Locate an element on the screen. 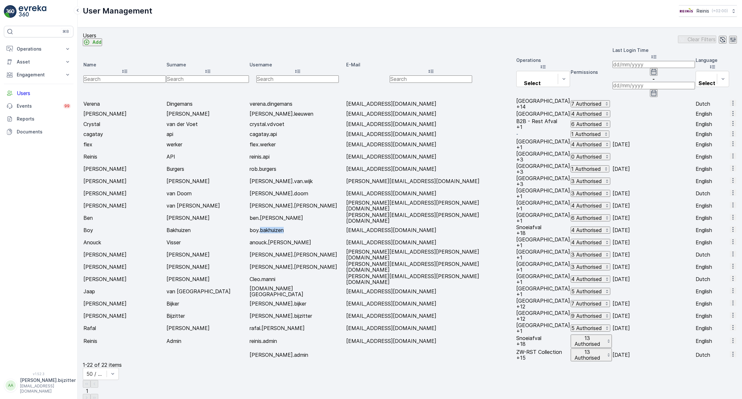  span: +14 is located at coordinates (521, 107).